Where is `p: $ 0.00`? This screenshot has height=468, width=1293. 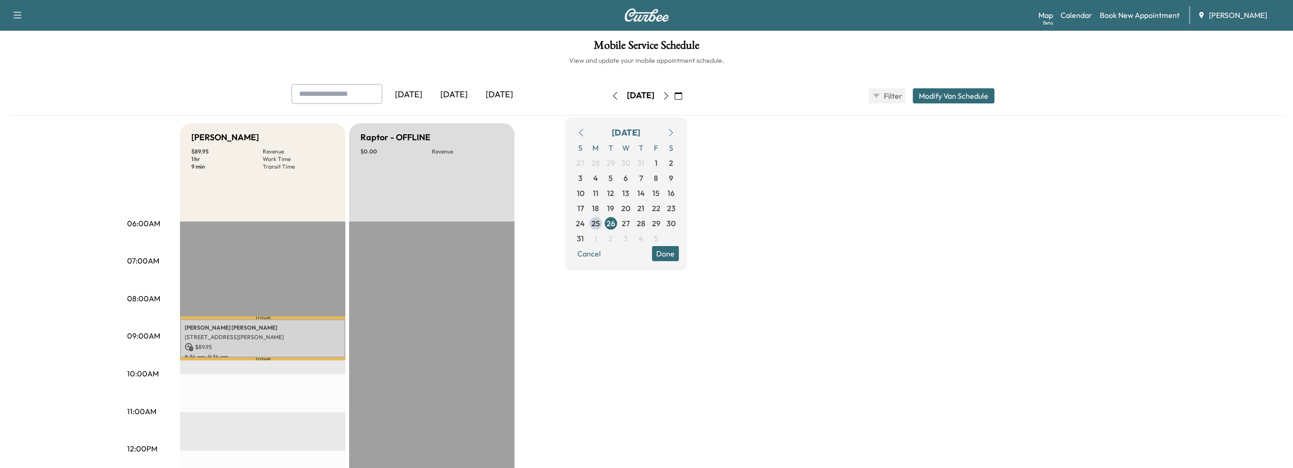
p: $ 0.00 is located at coordinates (396, 152).